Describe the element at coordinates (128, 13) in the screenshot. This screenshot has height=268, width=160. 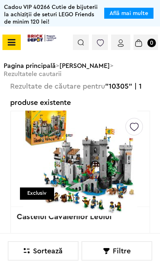
I see `a: Află mai multe` at that location.